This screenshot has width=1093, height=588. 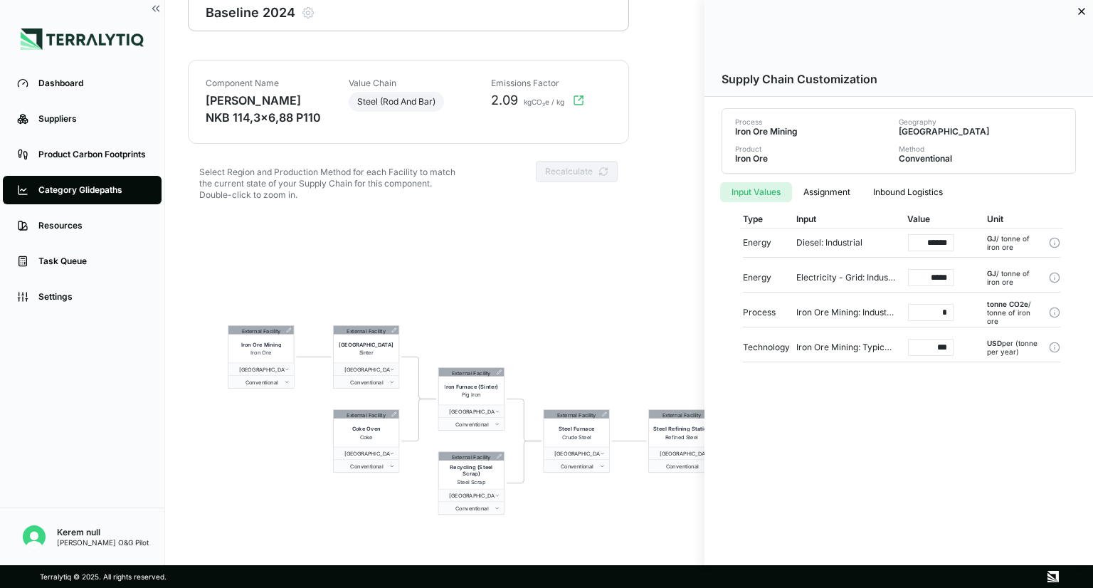 I want to click on div: Iron Ore, so click(x=752, y=159).